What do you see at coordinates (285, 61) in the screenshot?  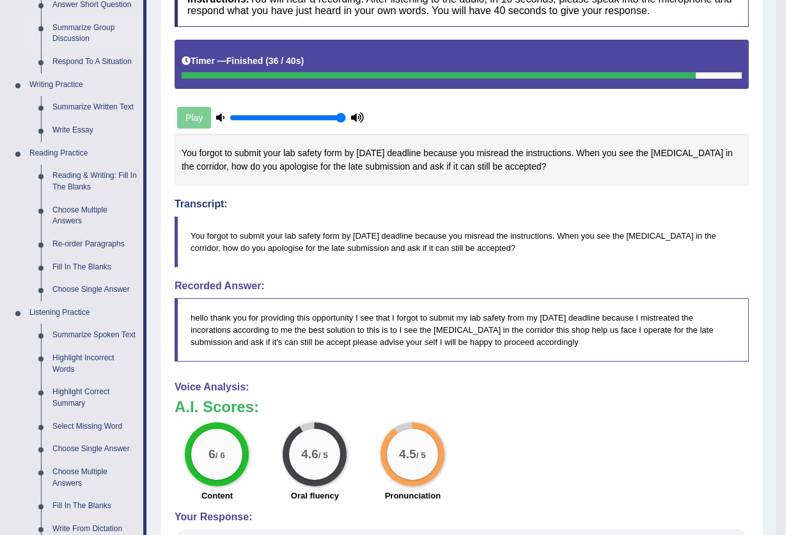 I see `b: 36 / 40s` at bounding box center [285, 61].